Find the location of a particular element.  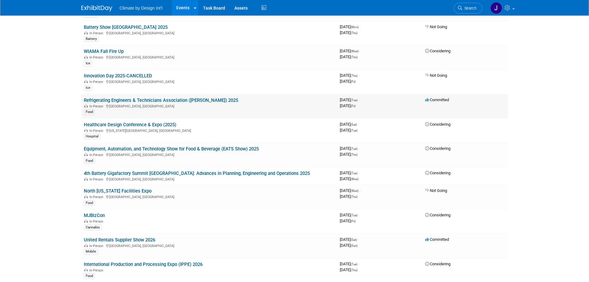

img: JoAnna Quade is located at coordinates (496, 8).